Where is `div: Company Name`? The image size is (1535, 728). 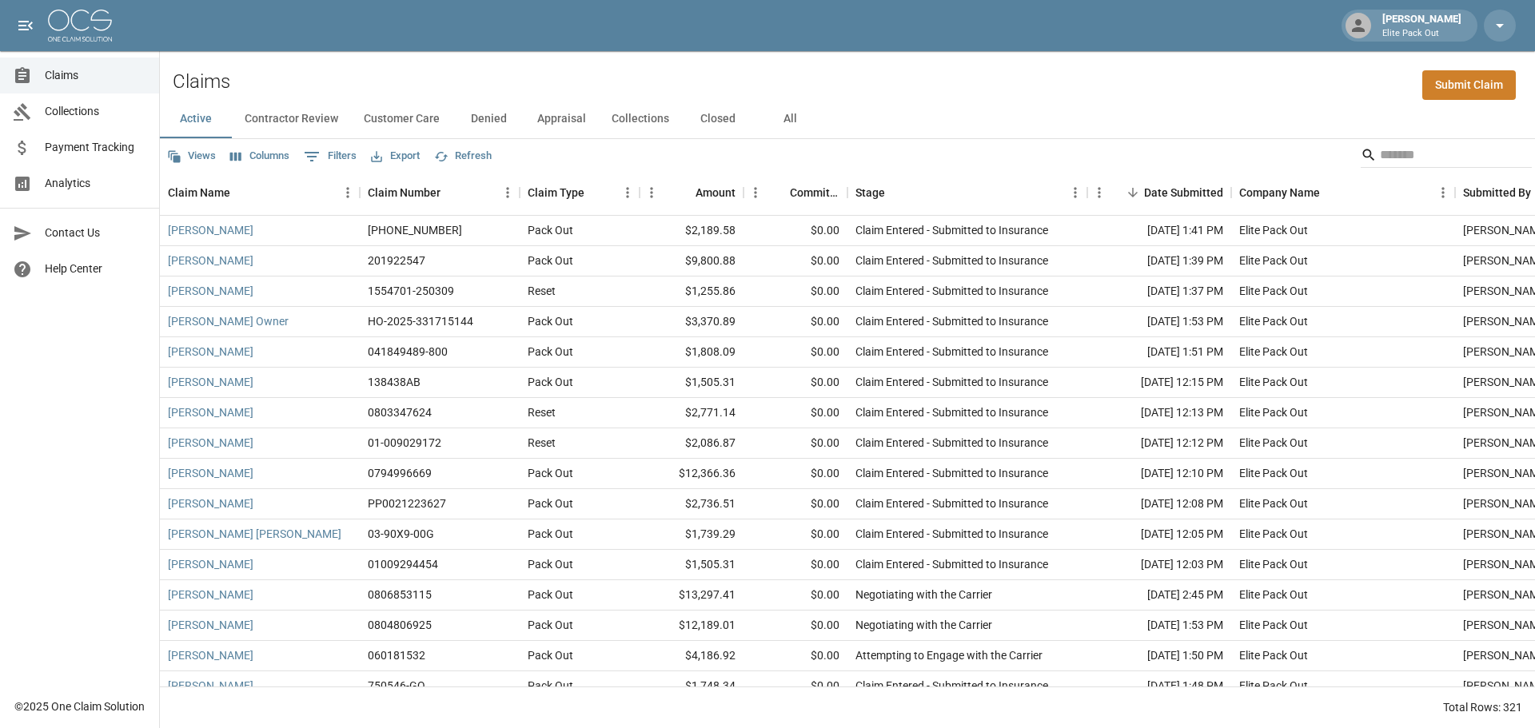 div: Company Name is located at coordinates (1279, 193).